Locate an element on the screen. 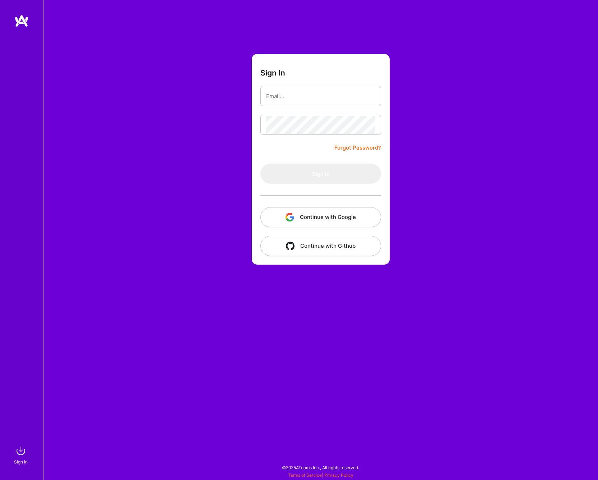 The width and height of the screenshot is (598, 480). a: Terms of Service is located at coordinates (305, 475).